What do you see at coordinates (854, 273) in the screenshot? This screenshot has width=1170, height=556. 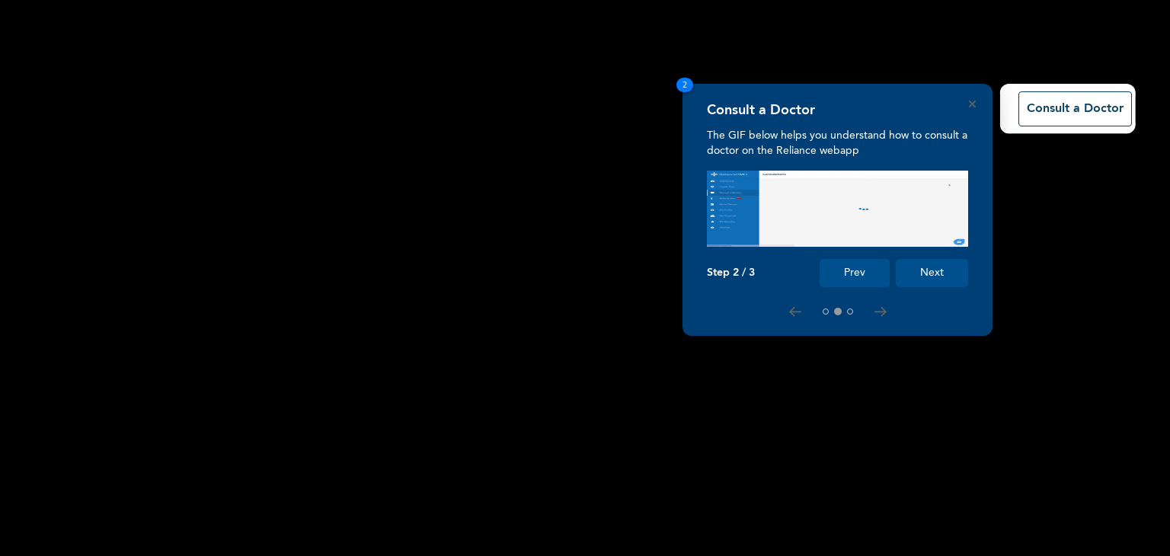 I see `button: Prev` at bounding box center [854, 273].